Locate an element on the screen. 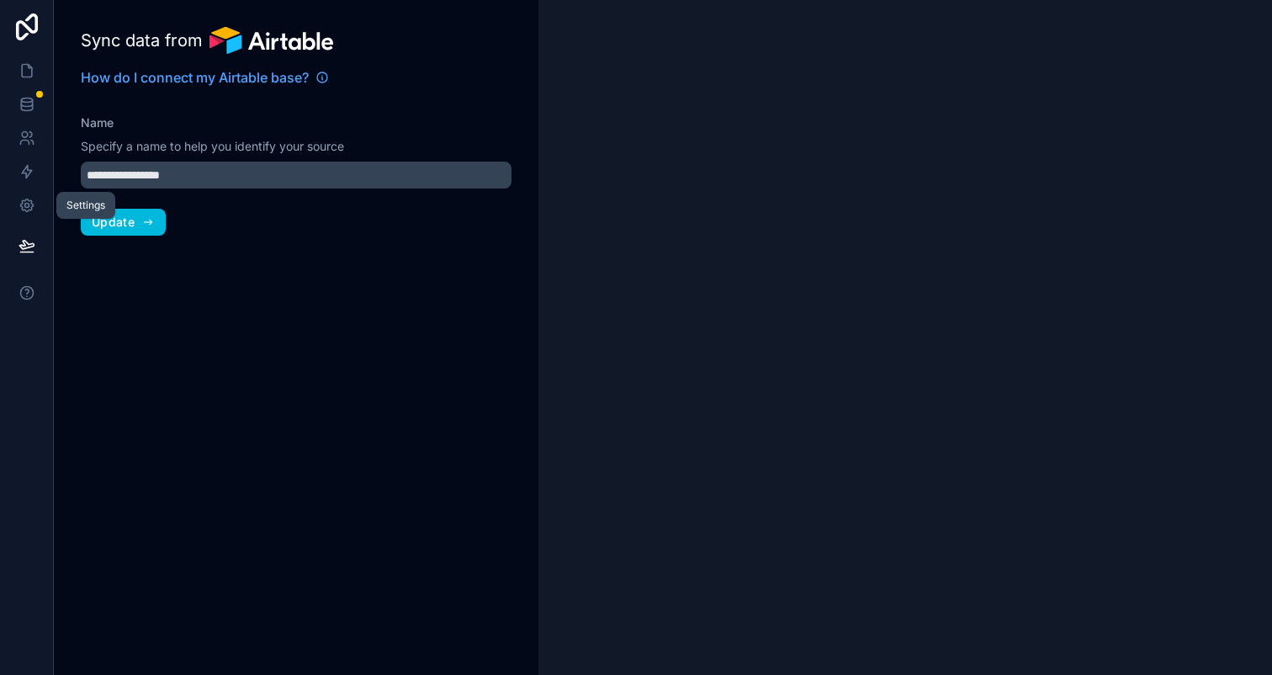 Image resolution: width=1272 pixels, height=675 pixels. div: Settings is located at coordinates (86, 205).